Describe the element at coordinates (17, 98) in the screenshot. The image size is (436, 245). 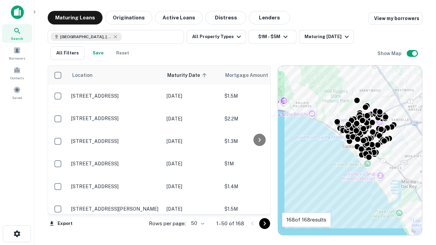
I see `span: Saved` at that location.